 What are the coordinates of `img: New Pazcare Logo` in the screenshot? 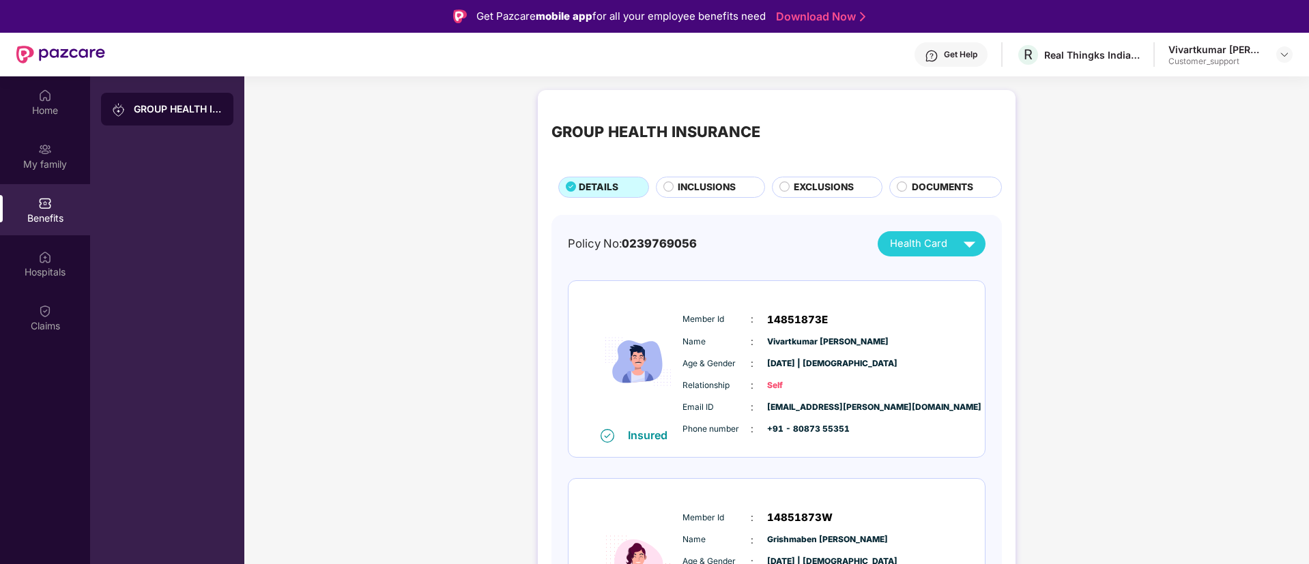 It's located at (61, 55).